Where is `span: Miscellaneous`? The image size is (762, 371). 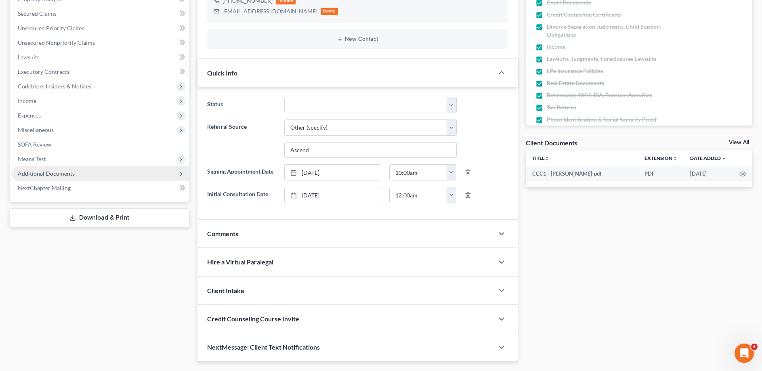 span: Miscellaneous is located at coordinates (36, 130).